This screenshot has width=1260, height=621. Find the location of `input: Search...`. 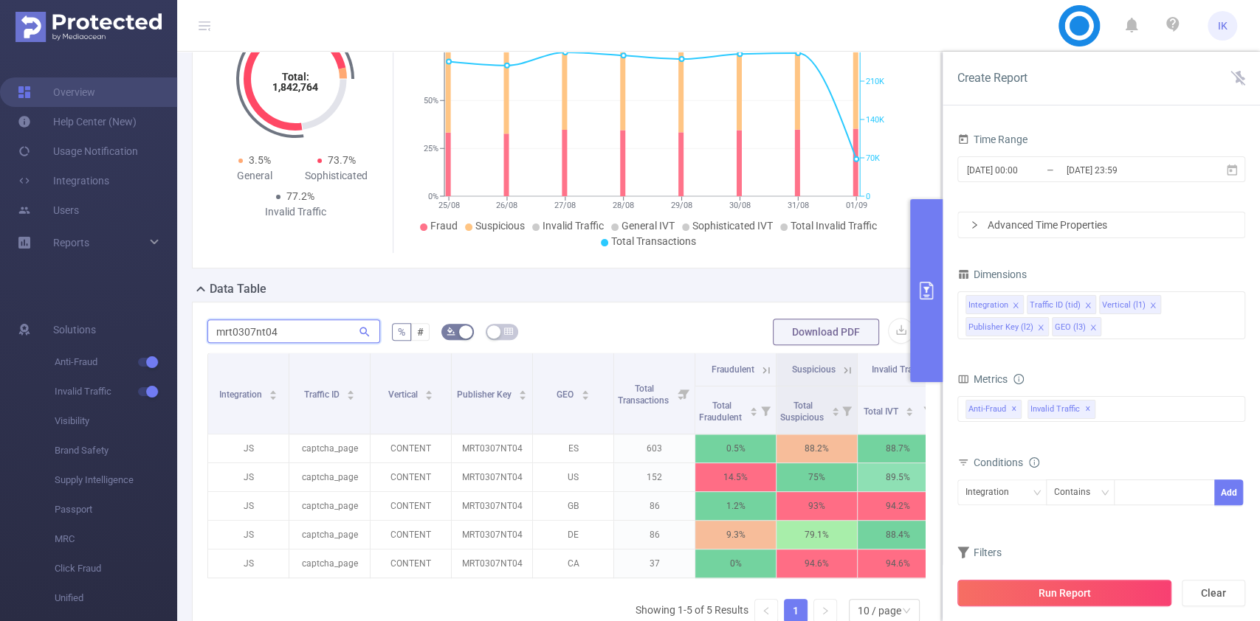

input: Search... is located at coordinates (294, 331).